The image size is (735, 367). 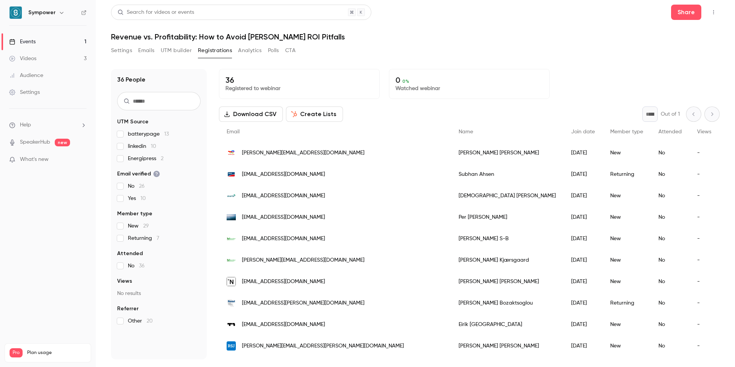 I want to click on a: SpeakerHub, so click(x=35, y=142).